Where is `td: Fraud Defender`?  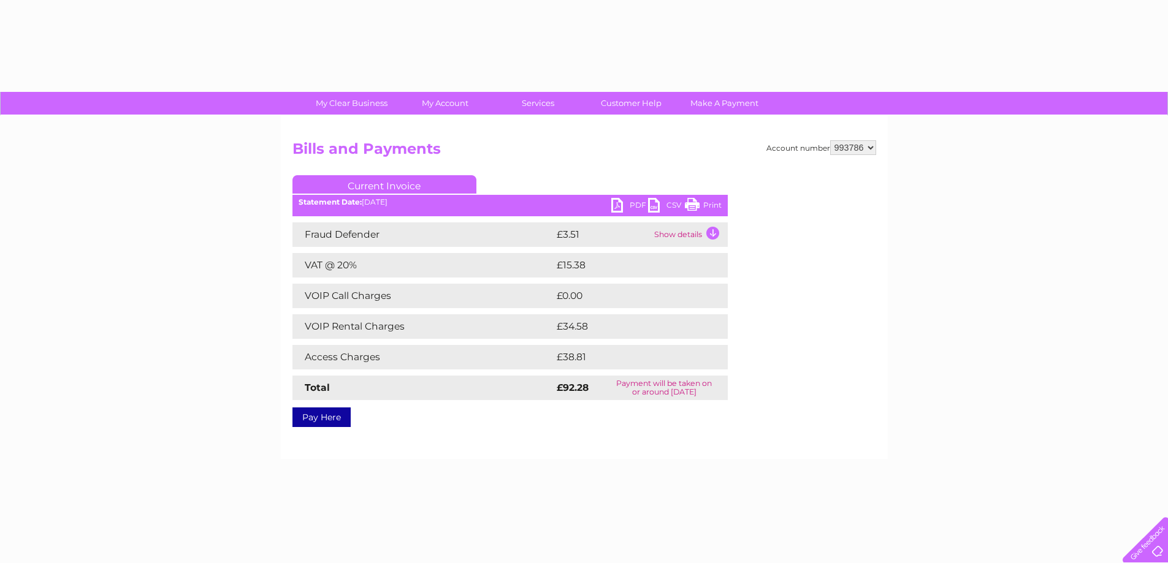 td: Fraud Defender is located at coordinates (423, 235).